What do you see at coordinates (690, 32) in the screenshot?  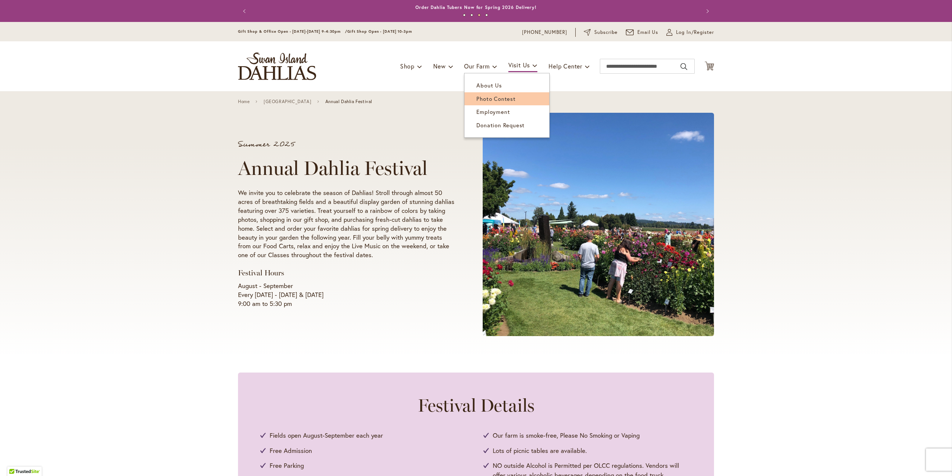 I see `a: Log In/Register` at bounding box center [690, 32].